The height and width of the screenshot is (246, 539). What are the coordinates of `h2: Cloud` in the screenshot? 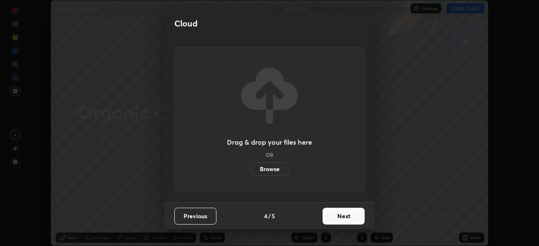 It's located at (186, 24).